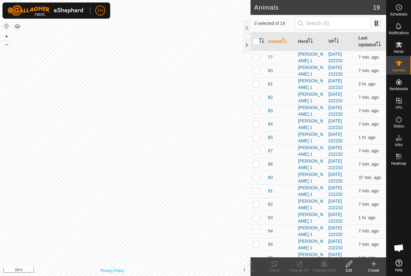 This screenshot has height=276, width=411. I want to click on span: 90, so click(271, 177).